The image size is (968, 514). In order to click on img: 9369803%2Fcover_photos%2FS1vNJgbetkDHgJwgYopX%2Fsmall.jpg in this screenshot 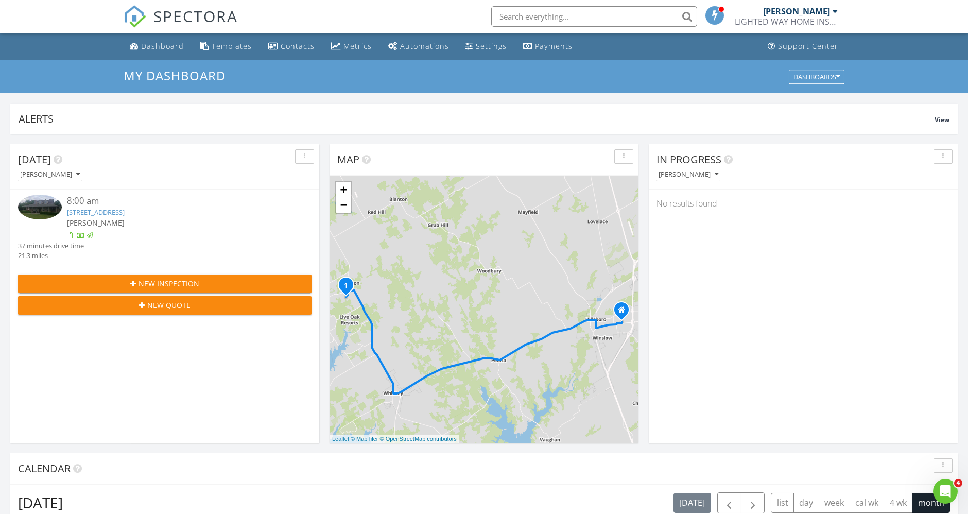, I will do `click(40, 207)`.